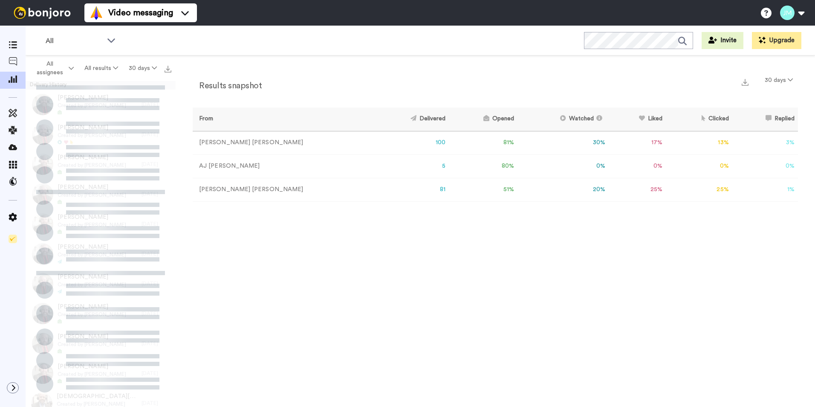 This screenshot has width=815, height=407. What do you see at coordinates (483, 166) in the screenshot?
I see `td: 80 %` at bounding box center [483, 166].